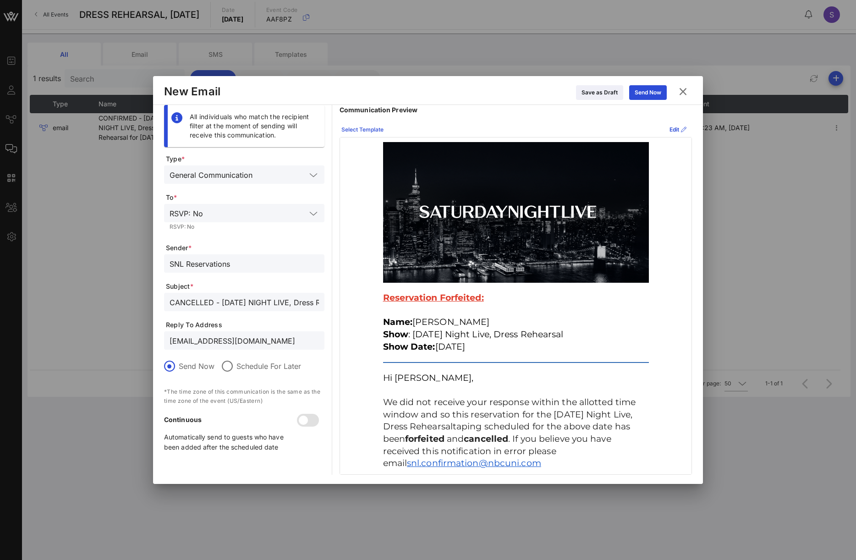  What do you see at coordinates (506, 433) in the screenshot?
I see `span: taping scheduled for the above date has been` at bounding box center [506, 433].